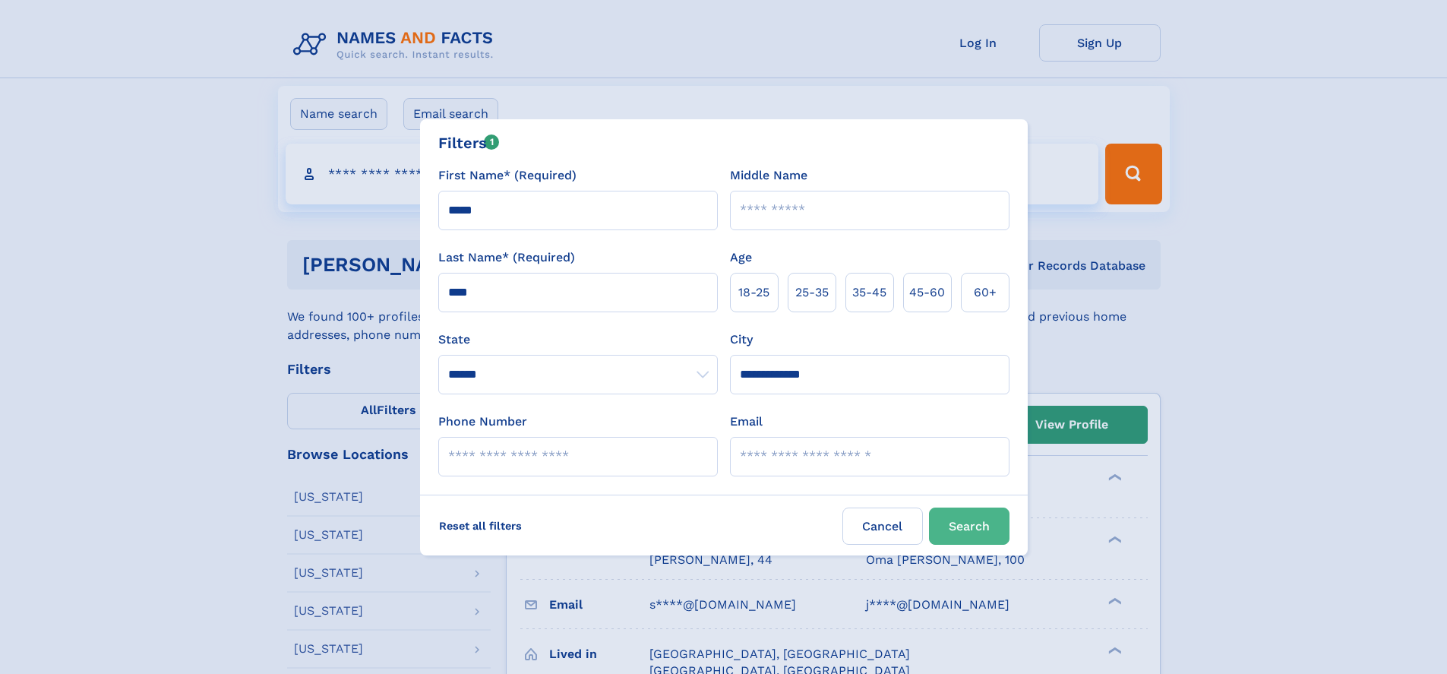 The width and height of the screenshot is (1447, 674). Describe the element at coordinates (507, 257) in the screenshot. I see `label: Last Name* (Required)` at that location.